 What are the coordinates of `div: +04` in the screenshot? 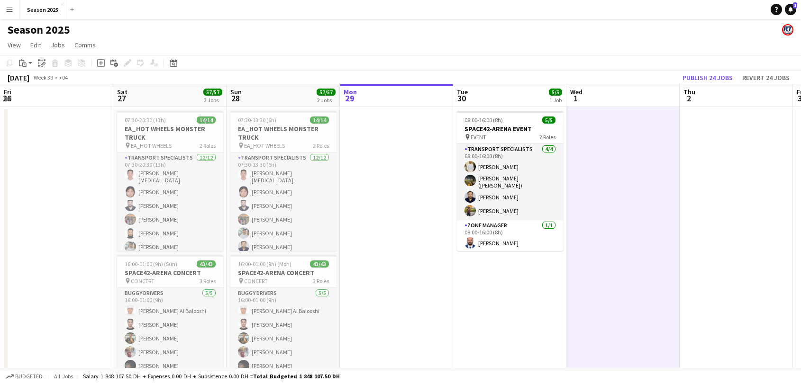 It's located at (63, 77).